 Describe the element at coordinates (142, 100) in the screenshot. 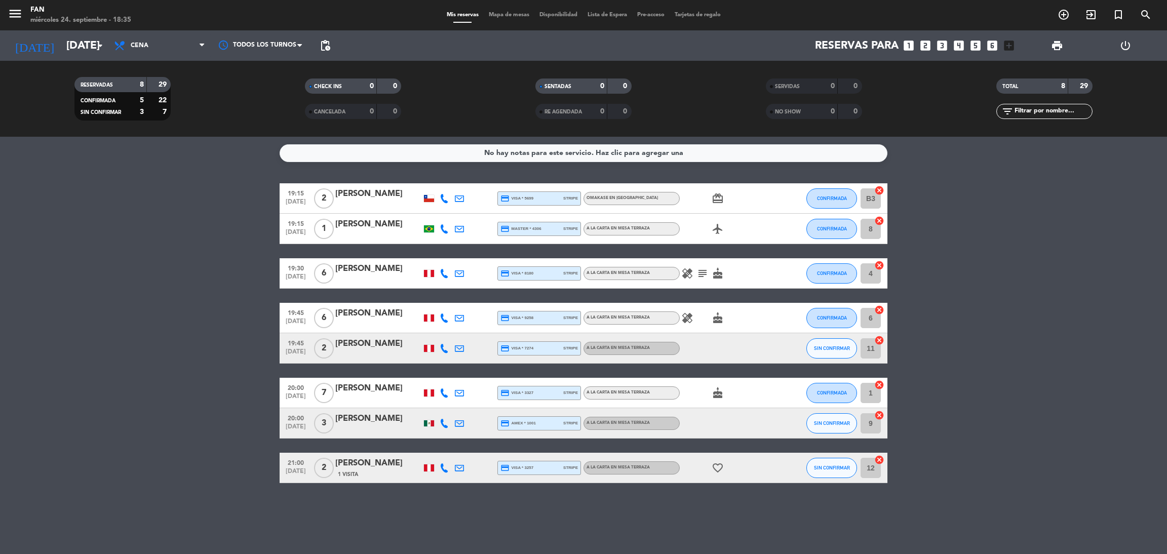

I see `strong: 5` at that location.